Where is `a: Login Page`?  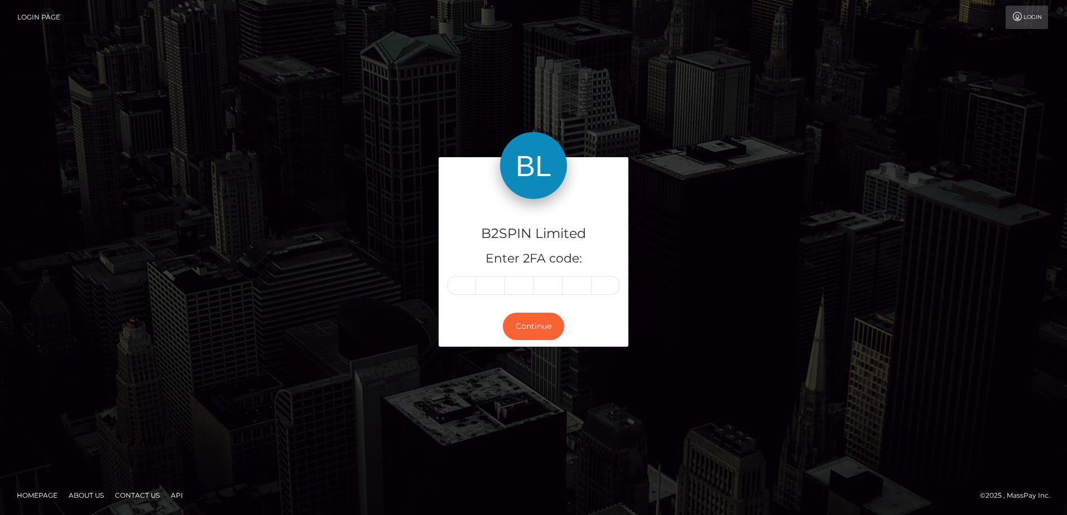
a: Login Page is located at coordinates (38, 17).